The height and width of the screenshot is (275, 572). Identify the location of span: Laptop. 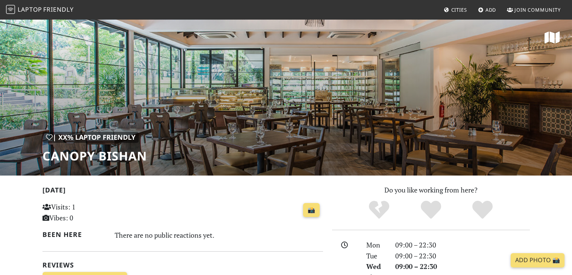
(30, 9).